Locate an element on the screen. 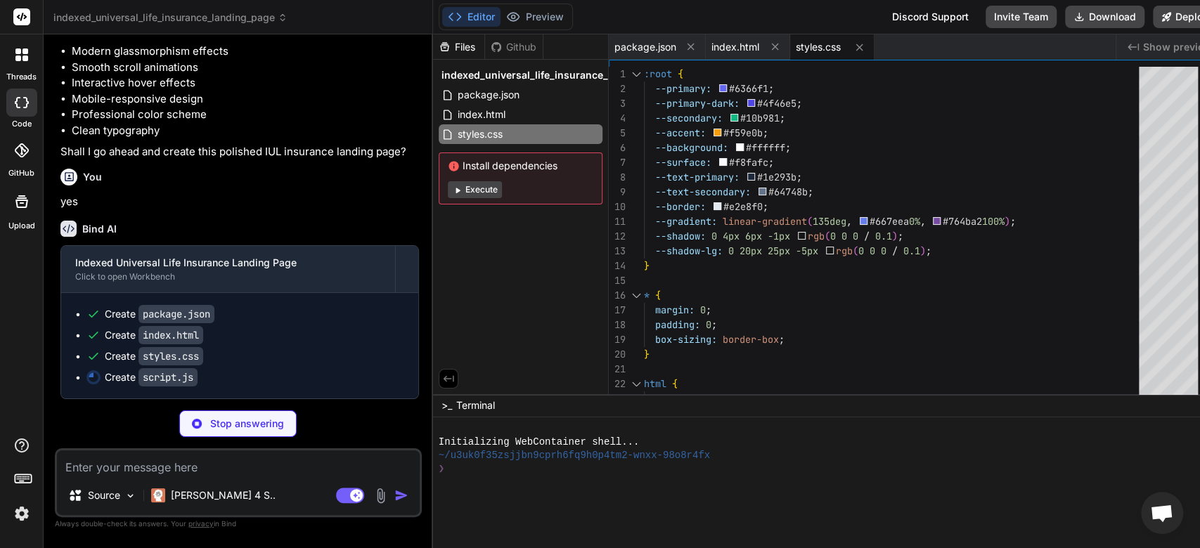  span: --secondary: is located at coordinates (689, 118).